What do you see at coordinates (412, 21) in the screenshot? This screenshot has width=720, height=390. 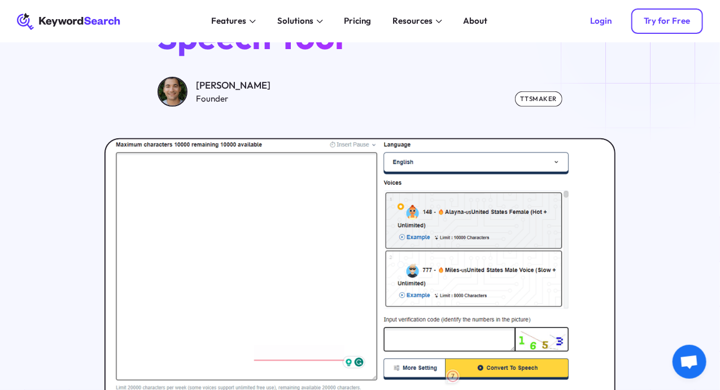 I see `div: Resources` at bounding box center [412, 21].